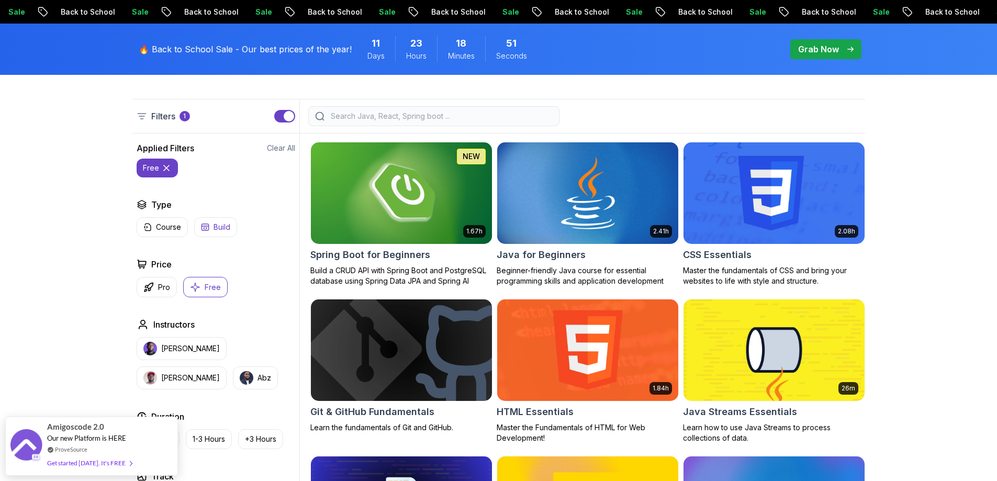 The width and height of the screenshot is (997, 481). I want to click on a: ProveSource, so click(71, 449).